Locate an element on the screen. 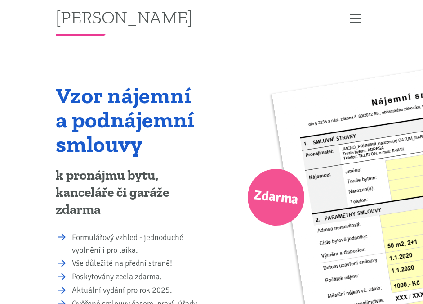 The height and width of the screenshot is (304, 423). p: k pronájmu bytu, kanceláře či garáže zdarma is located at coordinates (130, 192).